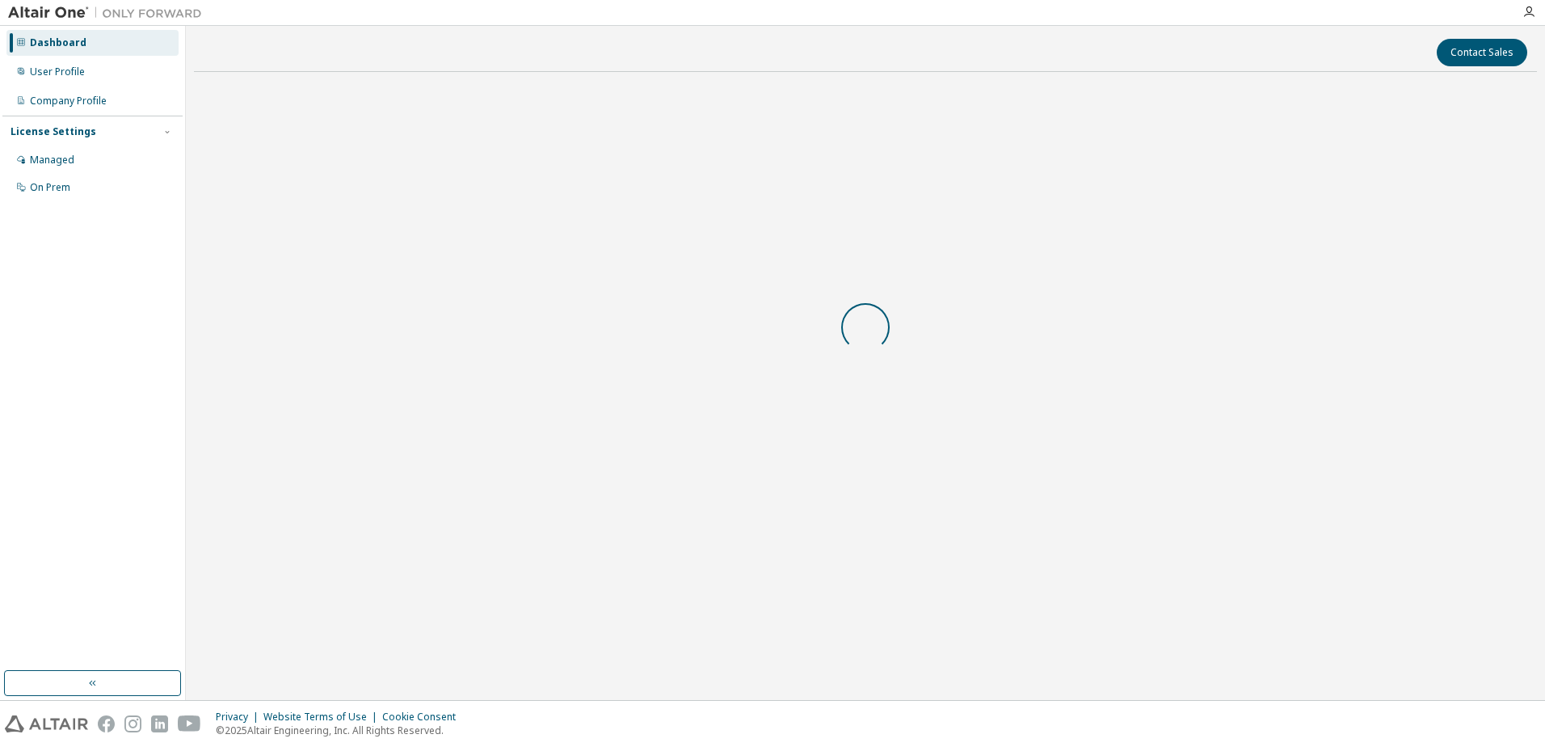  Describe the element at coordinates (189, 723) in the screenshot. I see `img: youtube.svg` at that location.